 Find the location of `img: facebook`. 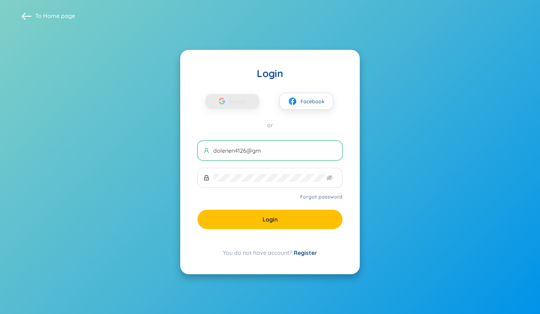

img: facebook is located at coordinates (292, 101).